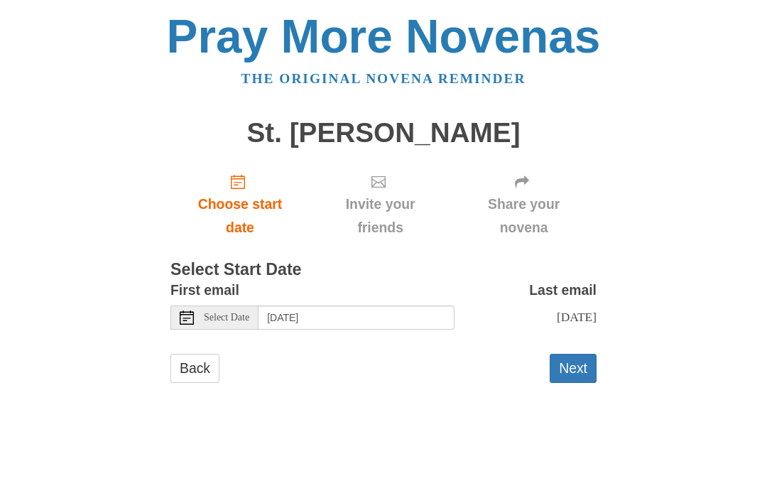 The width and height of the screenshot is (767, 486). What do you see at coordinates (227, 317) in the screenshot?
I see `span: Select Date` at bounding box center [227, 317].